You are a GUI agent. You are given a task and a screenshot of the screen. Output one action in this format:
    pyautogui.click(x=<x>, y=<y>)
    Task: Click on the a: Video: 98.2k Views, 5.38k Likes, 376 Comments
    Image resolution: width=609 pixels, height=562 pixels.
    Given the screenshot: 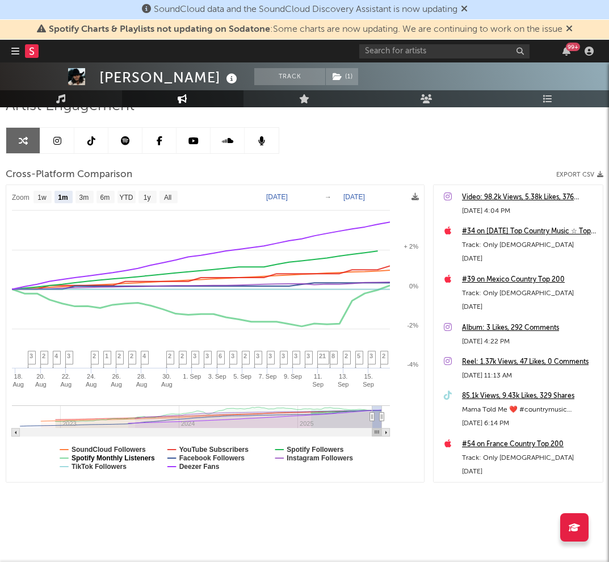 What is the action you would take?
    pyautogui.click(x=530, y=198)
    